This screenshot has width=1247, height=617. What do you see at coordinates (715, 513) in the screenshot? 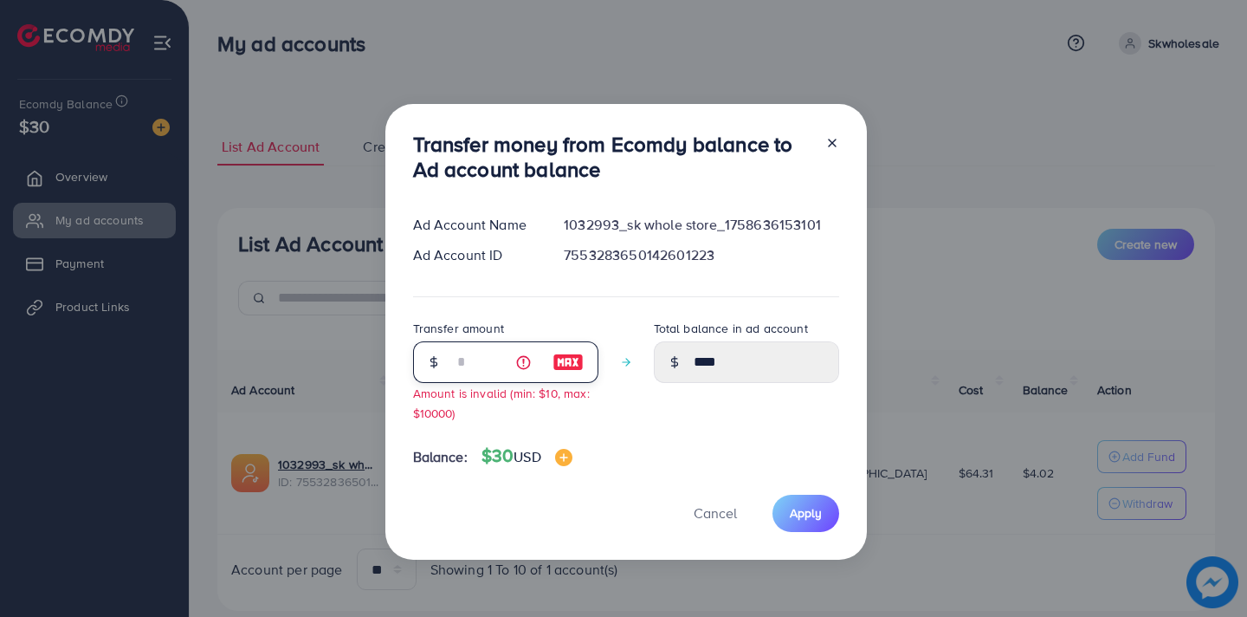
I see `button: Cancel` at bounding box center [715, 513].